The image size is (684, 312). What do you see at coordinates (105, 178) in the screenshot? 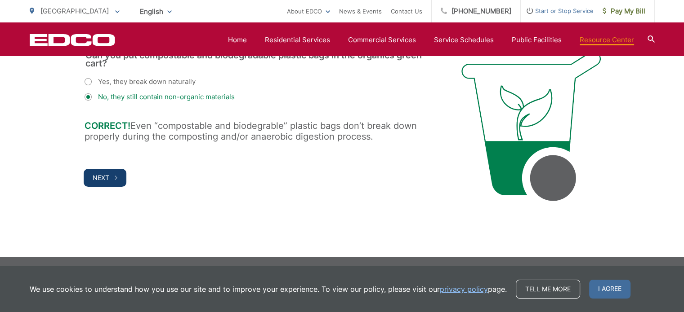
I see `button: Next` at bounding box center [105, 178].